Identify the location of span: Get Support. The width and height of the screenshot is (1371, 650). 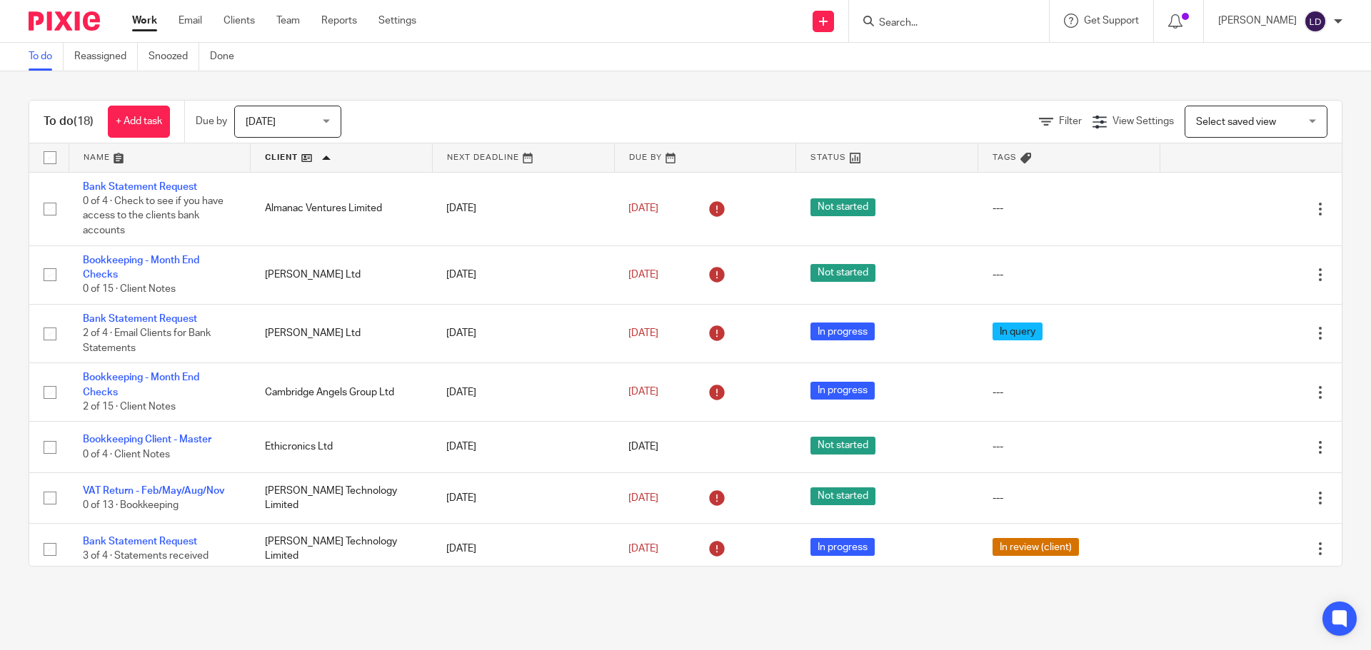
(1111, 21).